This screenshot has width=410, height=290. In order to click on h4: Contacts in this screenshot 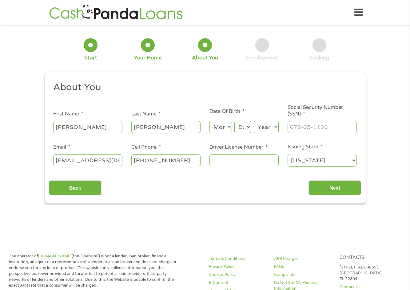, I will do `click(368, 257)`.